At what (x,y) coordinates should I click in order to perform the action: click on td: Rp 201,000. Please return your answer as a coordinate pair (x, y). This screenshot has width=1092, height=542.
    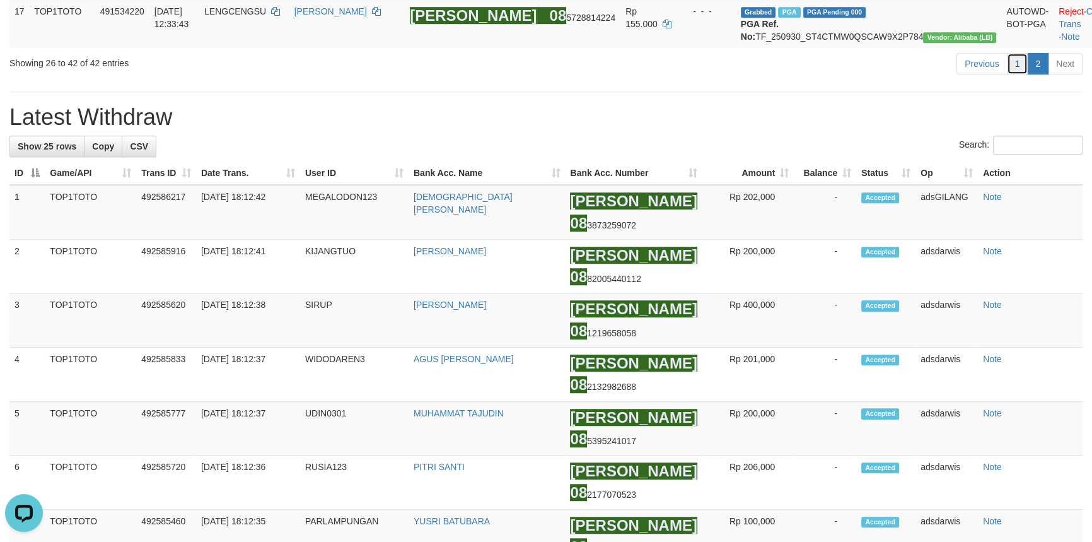
    Looking at the image, I should click on (748, 375).